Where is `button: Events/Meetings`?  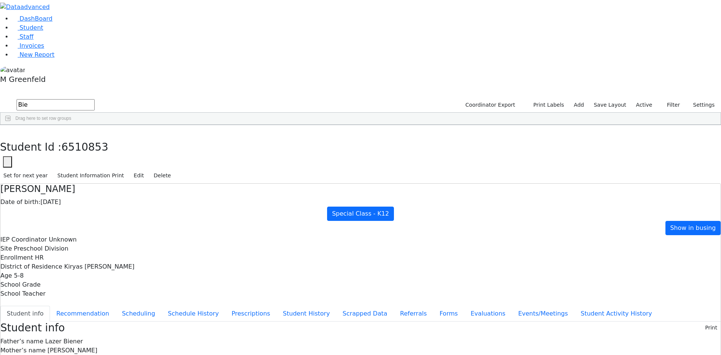
button: Events/Meetings is located at coordinates (543, 314).